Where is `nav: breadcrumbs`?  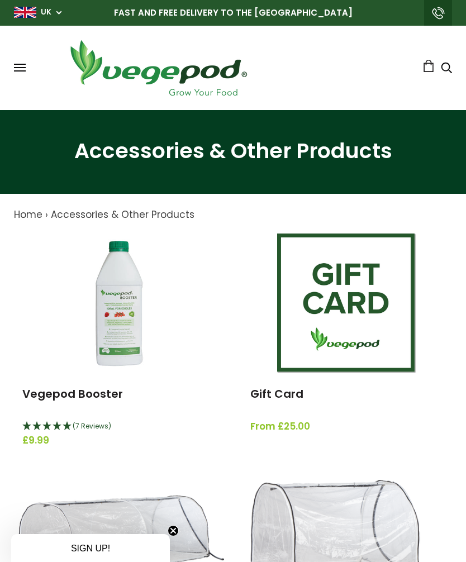 nav: breadcrumbs is located at coordinates (233, 215).